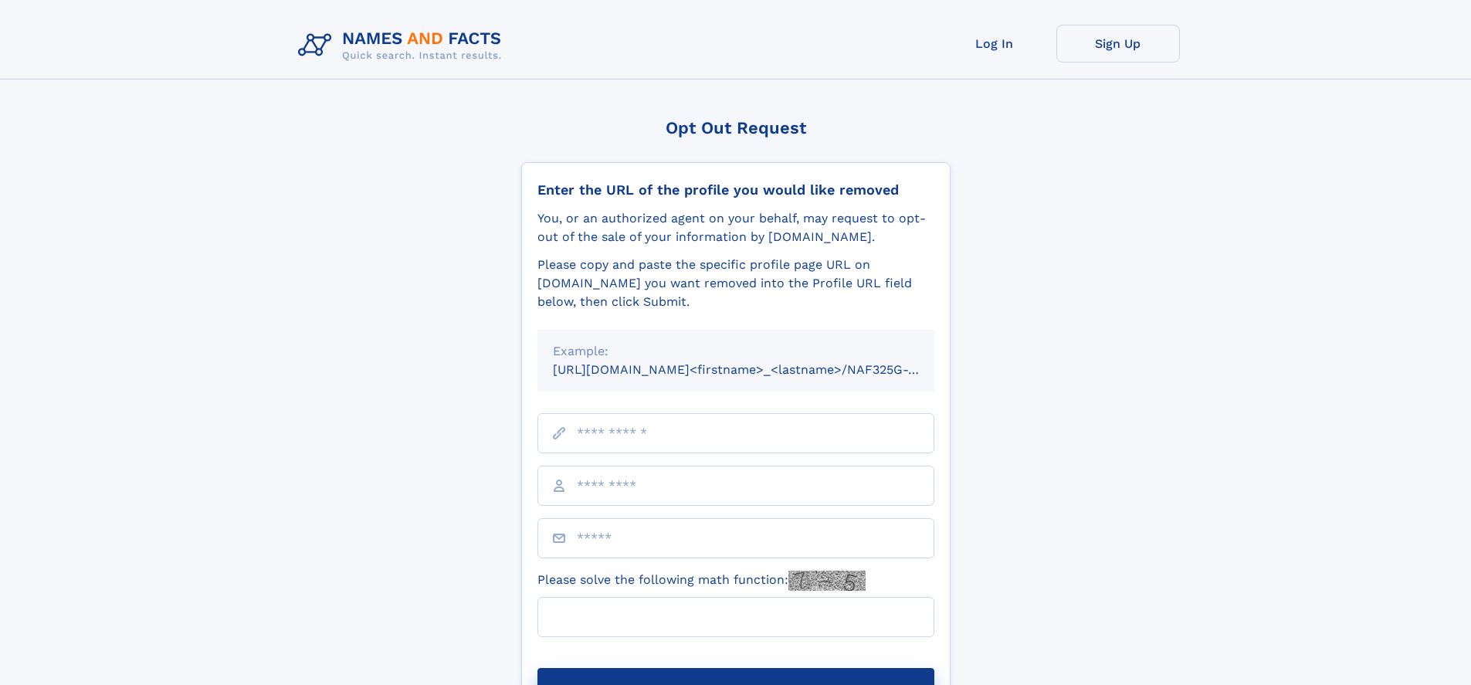 This screenshot has width=1471, height=685. What do you see at coordinates (1118, 43) in the screenshot?
I see `a: Sign Up` at bounding box center [1118, 43].